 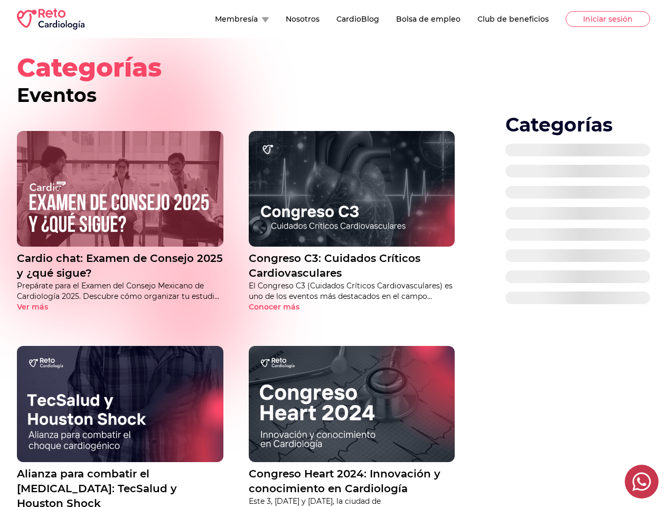 What do you see at coordinates (352, 404) in the screenshot?
I see `img: Congreso Heart 2024: Innovación y conocimiento en Cardiología` at bounding box center [352, 404].